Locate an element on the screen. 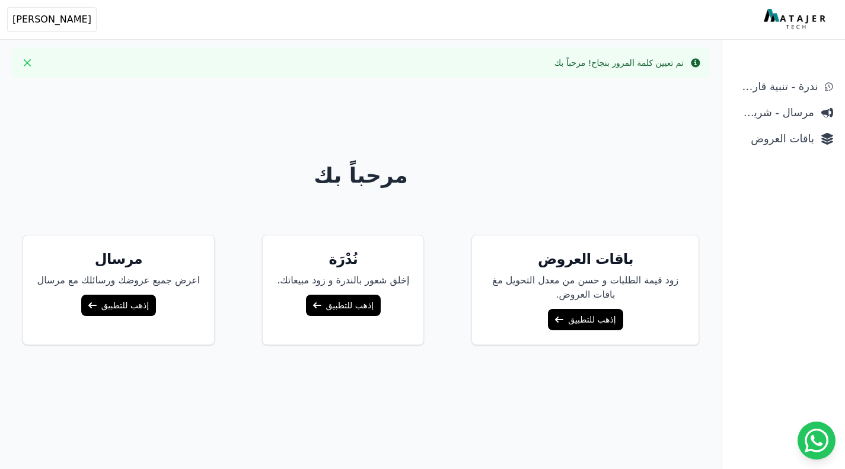  p: اعرض جميع عروضك ورسائلك مع مرسال is located at coordinates (119, 280).